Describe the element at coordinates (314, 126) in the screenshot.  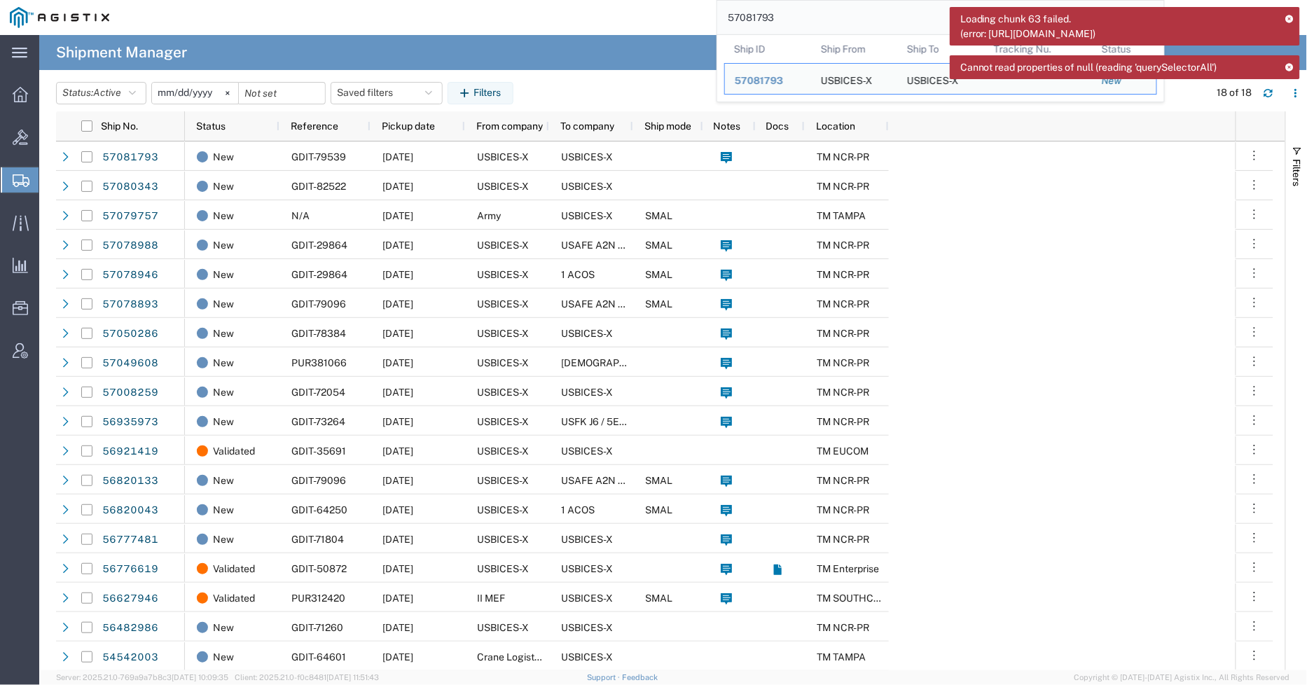
I see `span: Reference` at that location.